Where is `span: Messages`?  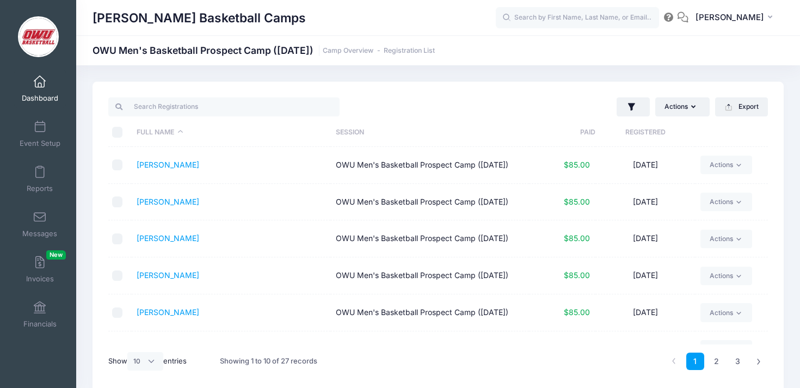
span: Messages is located at coordinates (40, 234).